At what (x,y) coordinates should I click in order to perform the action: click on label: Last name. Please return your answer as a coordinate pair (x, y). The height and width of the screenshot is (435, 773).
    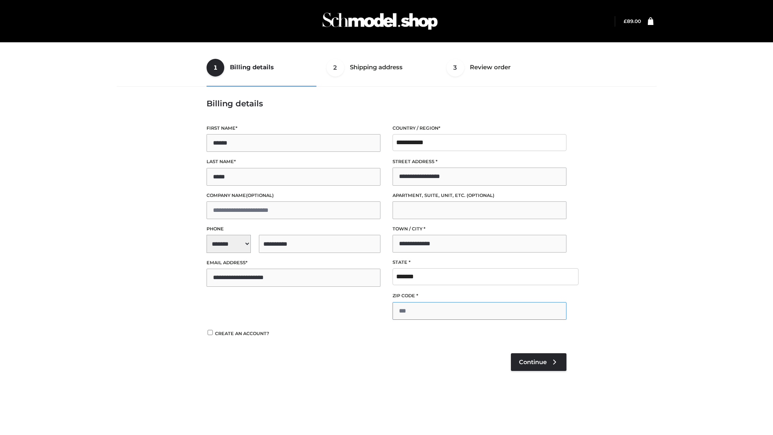
    Looking at the image, I should click on (293, 161).